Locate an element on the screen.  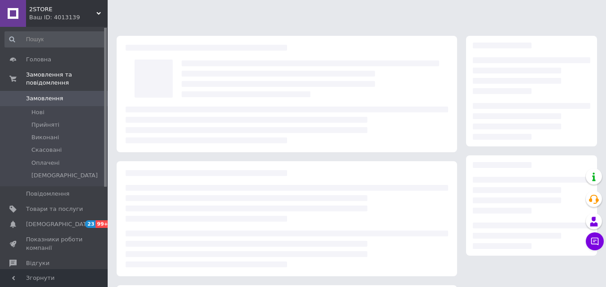
div: Ваш ID: 4013139 is located at coordinates (68, 17).